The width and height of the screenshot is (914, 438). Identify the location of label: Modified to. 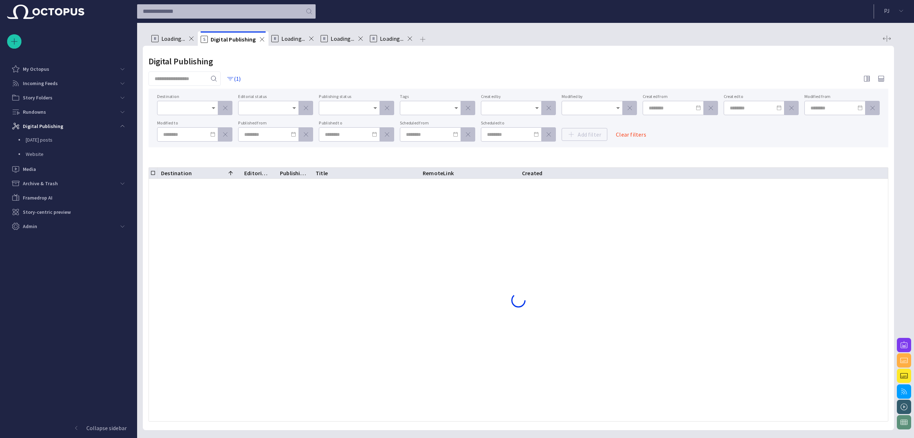
(168, 123).